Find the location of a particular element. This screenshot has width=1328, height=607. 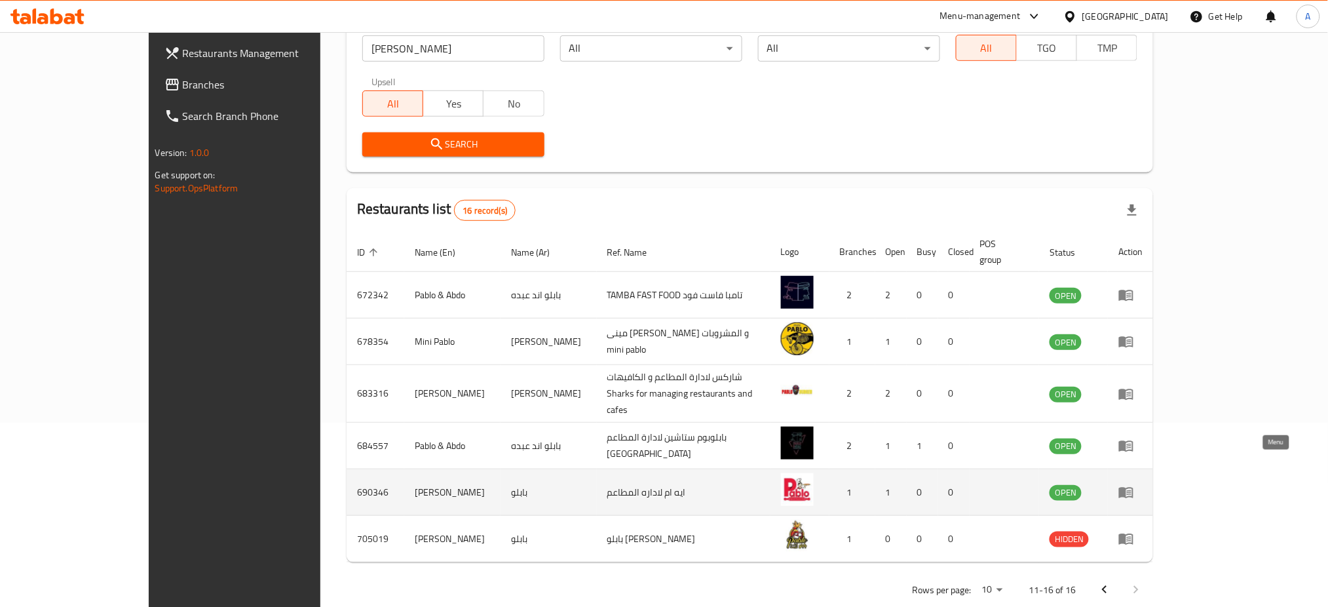

button: Yes is located at coordinates (453, 104).